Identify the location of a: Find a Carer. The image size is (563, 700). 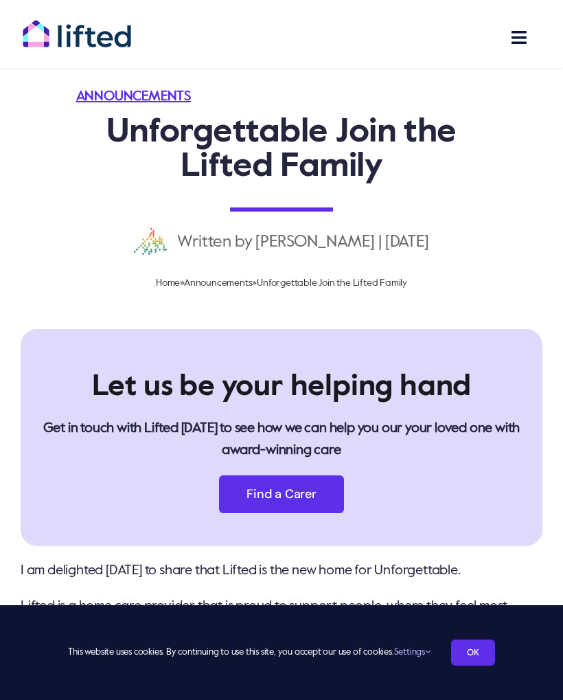
(282, 494).